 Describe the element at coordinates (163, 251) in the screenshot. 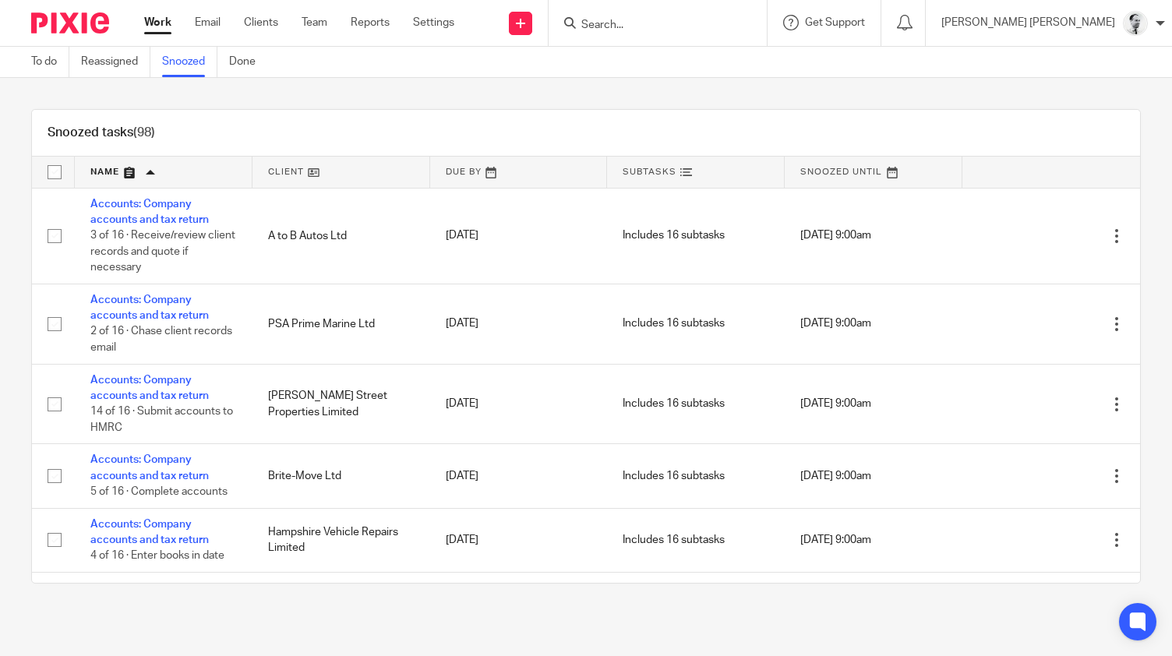

I see `span: 3 of 16 · Receive/review client records and quote if necessary` at that location.